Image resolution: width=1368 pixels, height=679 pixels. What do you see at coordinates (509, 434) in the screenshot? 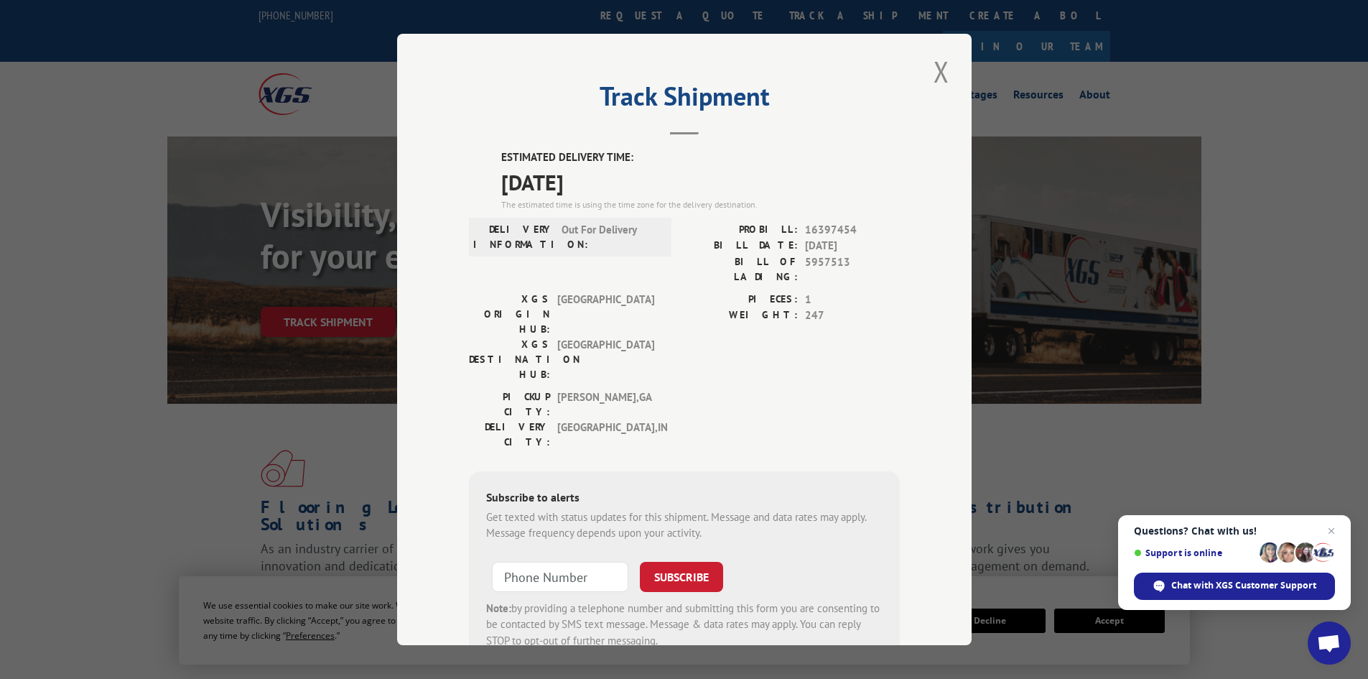
I see `label: DELIVERY CITY:` at bounding box center [509, 434].